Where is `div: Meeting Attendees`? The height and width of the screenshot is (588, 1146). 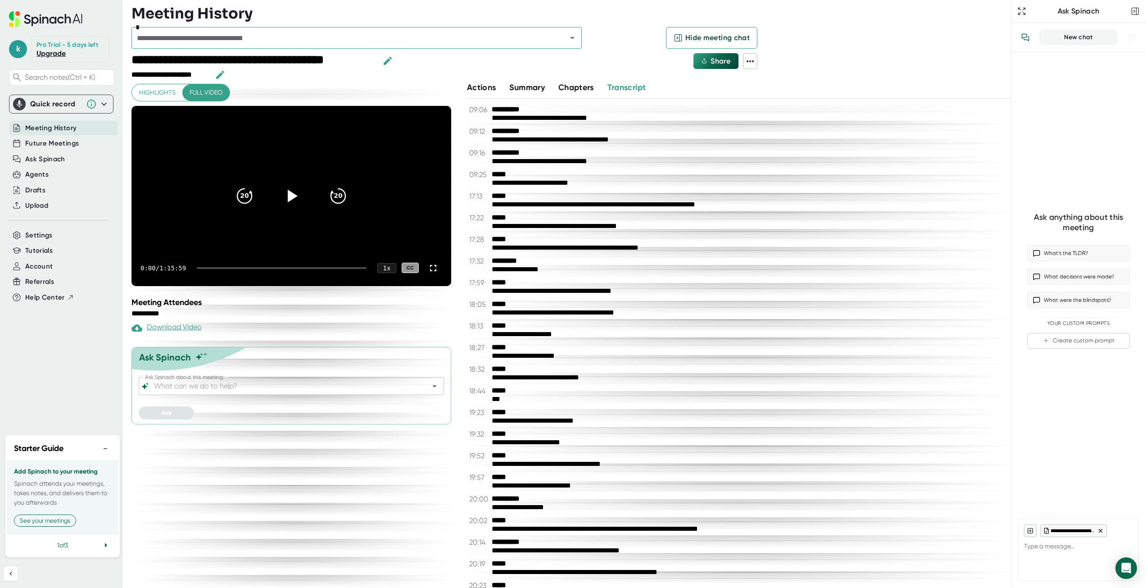
div: Meeting Attendees is located at coordinates (294, 302).